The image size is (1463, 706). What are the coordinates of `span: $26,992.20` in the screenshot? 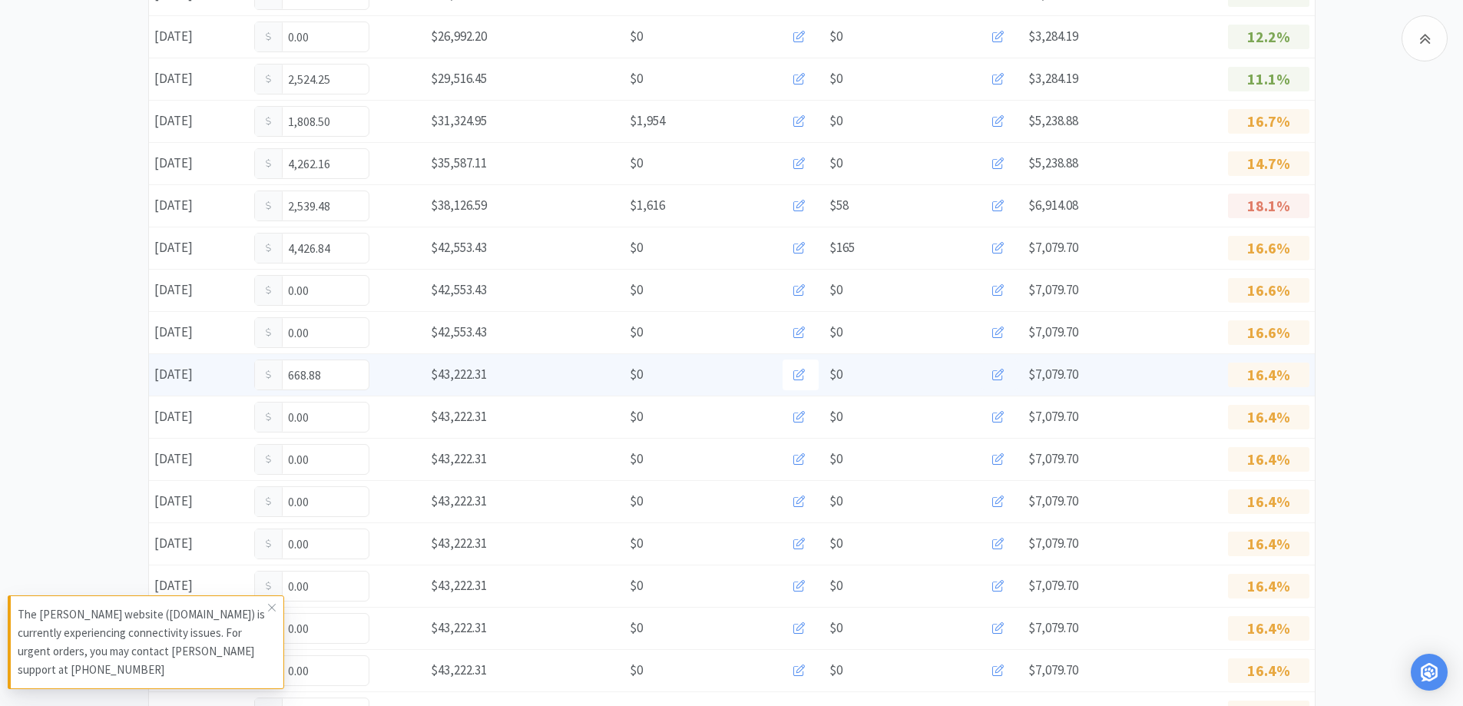 It's located at (459, 36).